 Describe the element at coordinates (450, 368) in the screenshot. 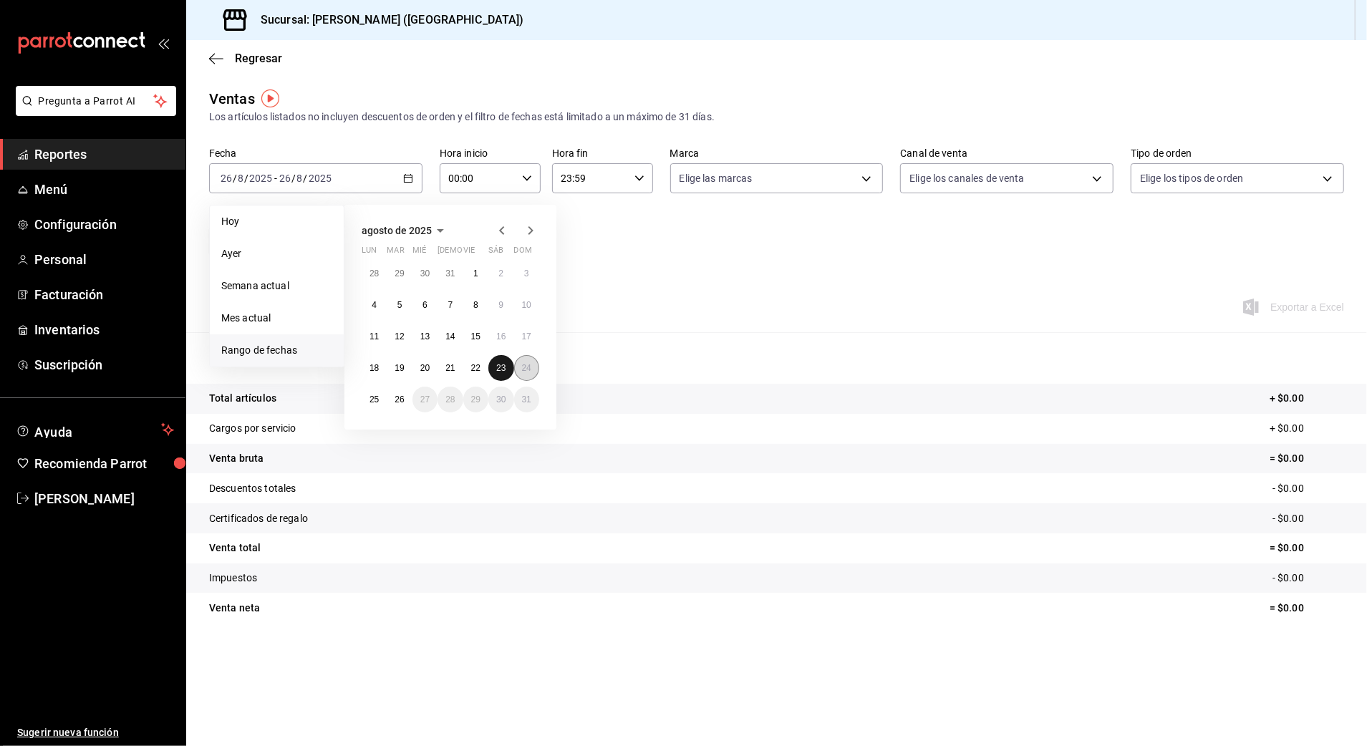

I see `abbr: 21 de agosto de 2025` at that location.